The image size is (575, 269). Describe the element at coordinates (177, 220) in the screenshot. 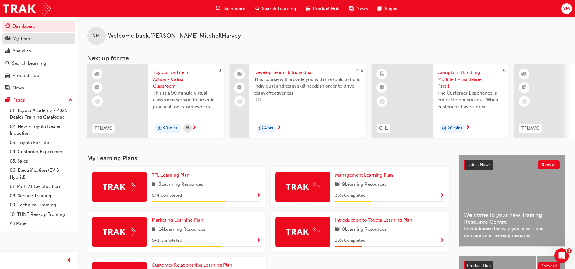

I see `span: Marketing Learning Plan` at that location.